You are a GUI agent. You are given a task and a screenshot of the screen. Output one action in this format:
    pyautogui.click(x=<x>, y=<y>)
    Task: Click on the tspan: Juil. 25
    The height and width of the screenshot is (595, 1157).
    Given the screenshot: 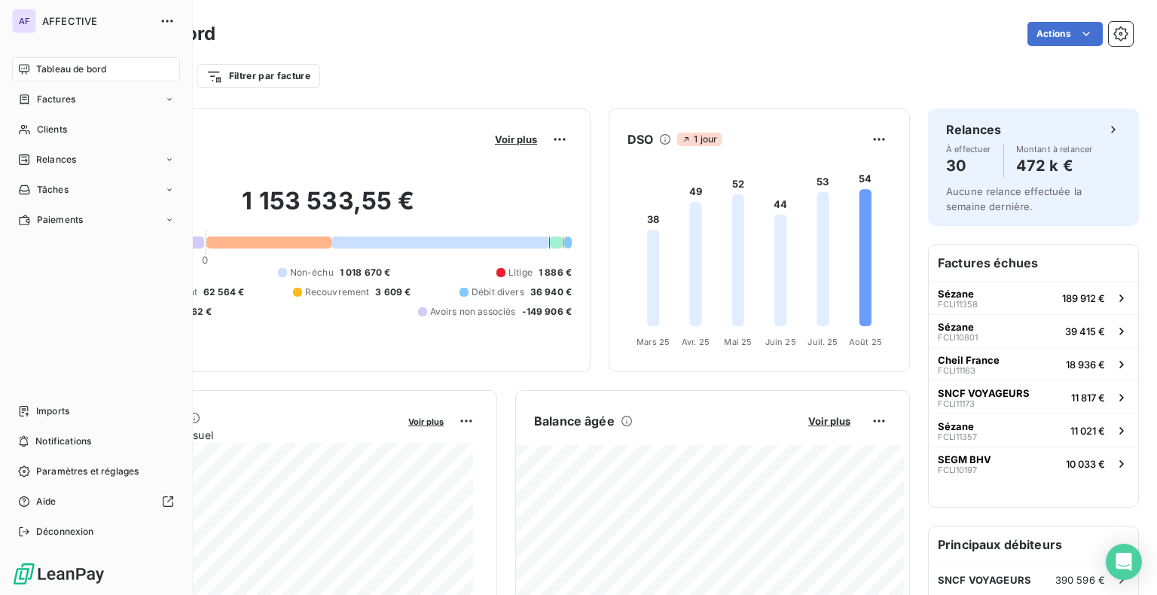 What is the action you would take?
    pyautogui.click(x=823, y=342)
    